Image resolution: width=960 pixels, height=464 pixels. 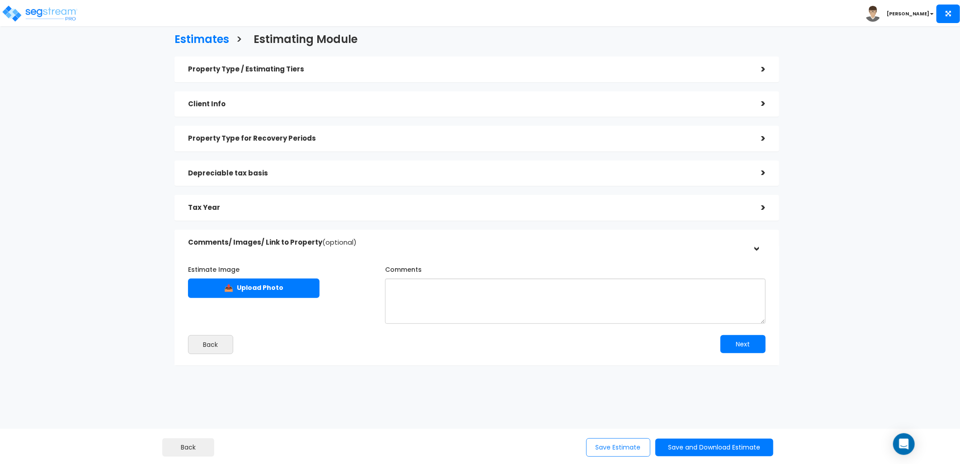 I want to click on h5: Property Type / Estimating Tiers, so click(x=468, y=69).